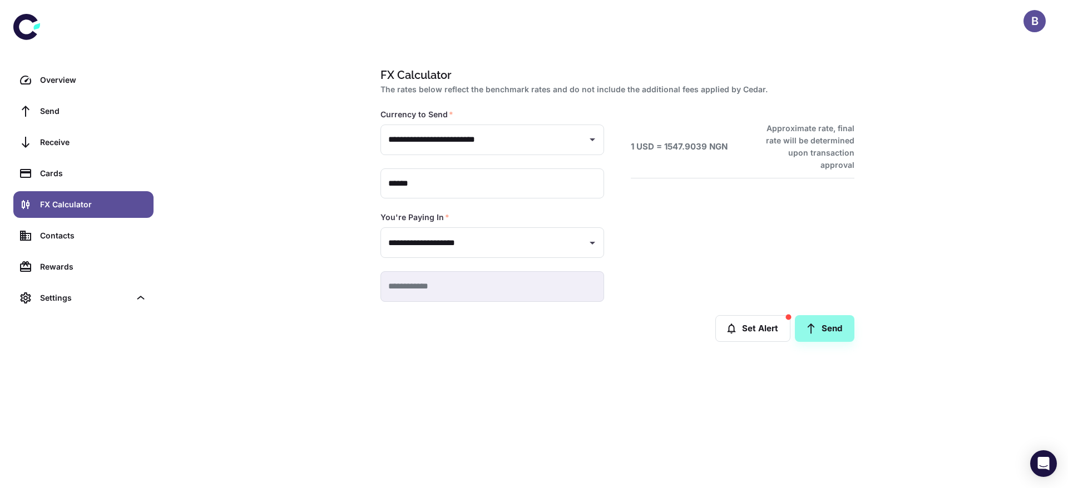 The width and height of the screenshot is (1068, 488). I want to click on label: You're Paying In, so click(415, 217).